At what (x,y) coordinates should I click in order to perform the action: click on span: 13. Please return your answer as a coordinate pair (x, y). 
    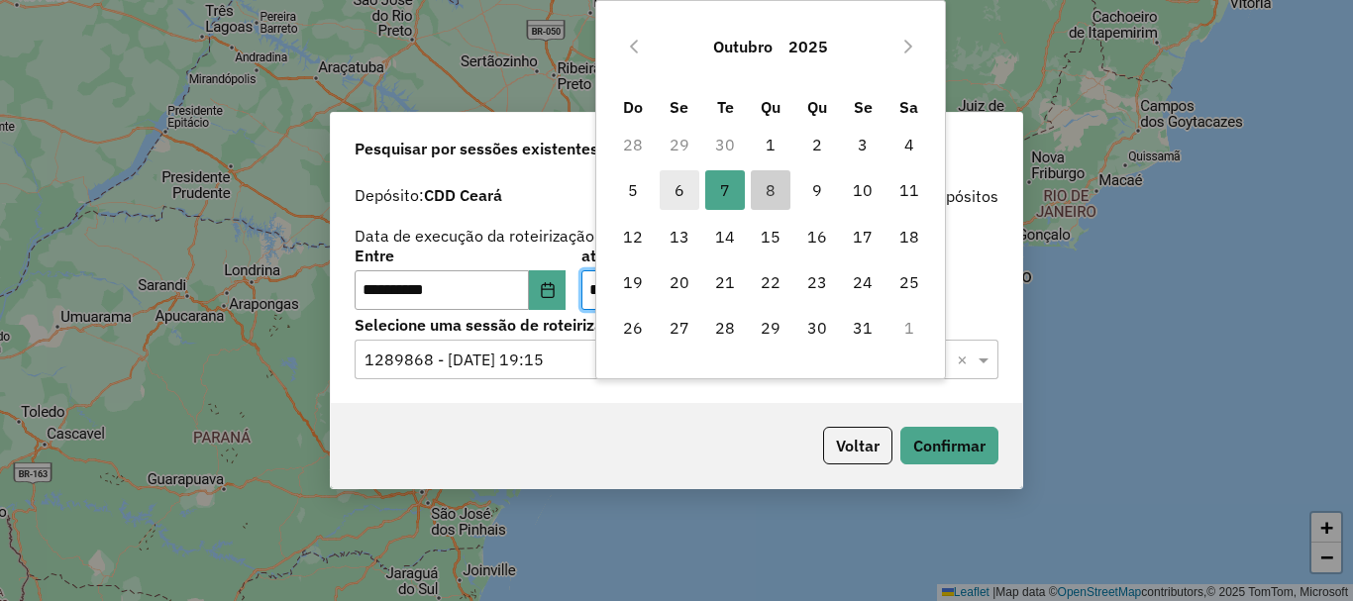
    Looking at the image, I should click on (680, 237).